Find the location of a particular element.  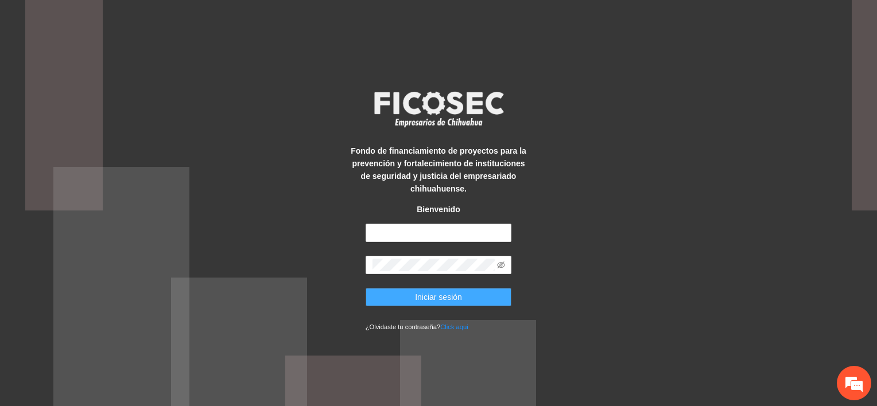

a: Click aqui is located at coordinates (454, 327).